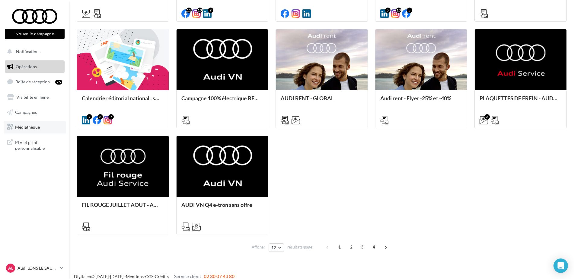 This screenshot has height=279, width=574. What do you see at coordinates (82, 276) in the screenshot?
I see `a: Digitaleo` at bounding box center [82, 276].